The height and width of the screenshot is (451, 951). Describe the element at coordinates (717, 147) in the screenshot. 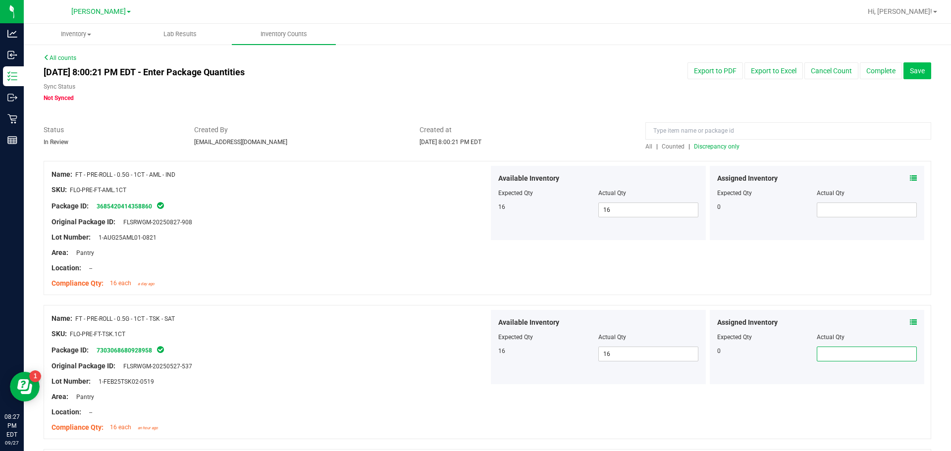

I see `span: Discrepancy only` at that location.